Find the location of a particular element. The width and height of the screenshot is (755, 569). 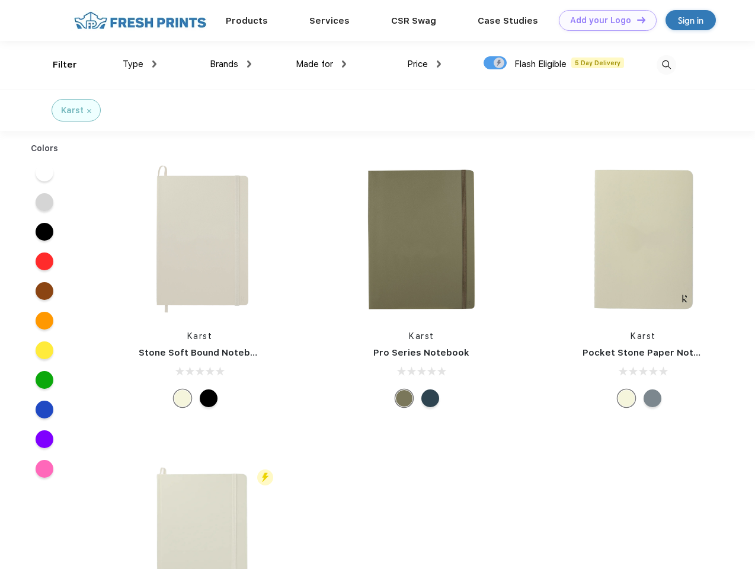

div: Add your Logo is located at coordinates (600, 20).